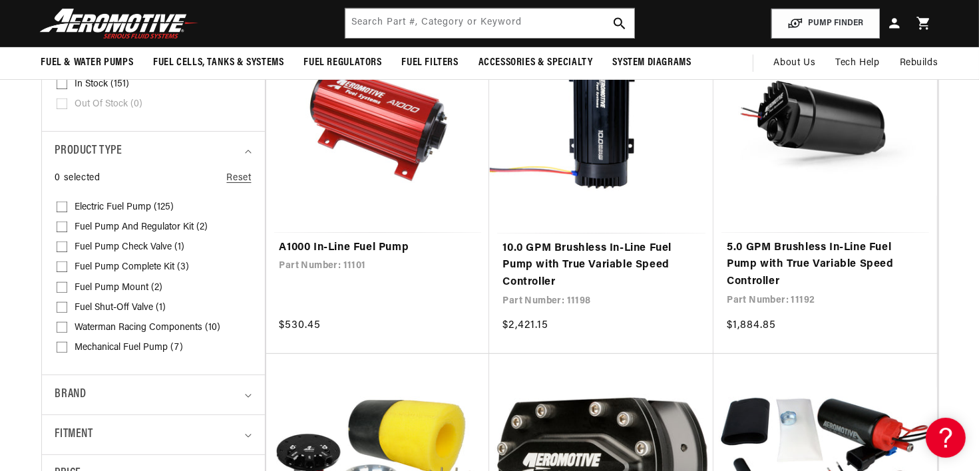 The height and width of the screenshot is (471, 979). I want to click on button: search button, so click(620, 23).